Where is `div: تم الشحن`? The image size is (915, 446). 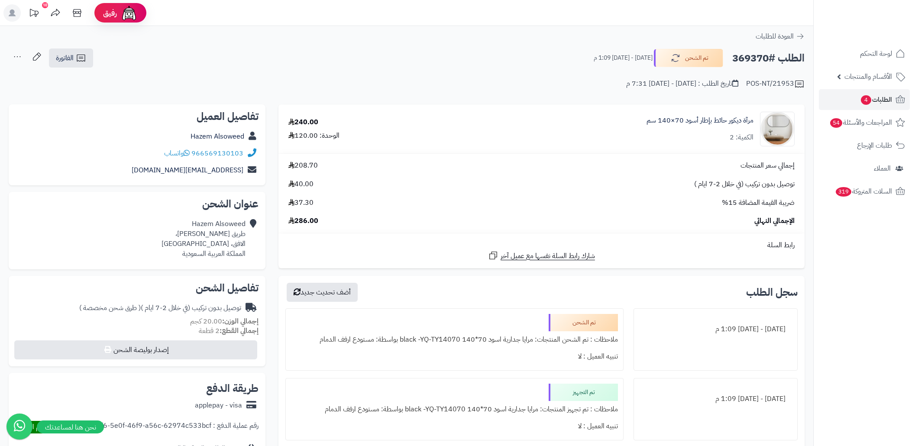
div: تم الشحن is located at coordinates (583, 323).